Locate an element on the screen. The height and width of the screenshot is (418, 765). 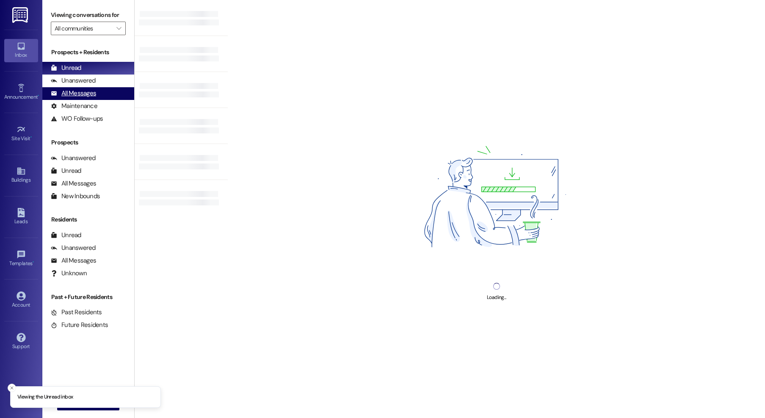
a: Templates • is located at coordinates (21, 259).